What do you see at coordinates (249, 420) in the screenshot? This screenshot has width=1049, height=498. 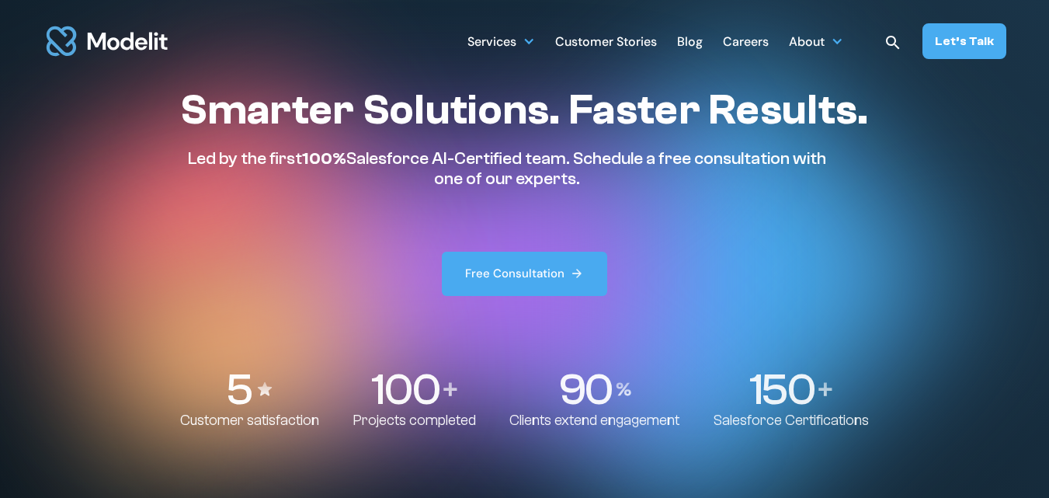 I see `p: Customer satisfaction` at bounding box center [249, 420].